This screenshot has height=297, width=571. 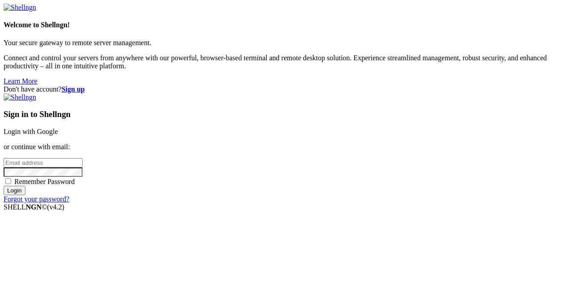 What do you see at coordinates (286, 89) in the screenshot?
I see `div: Don't have account?` at bounding box center [286, 89].